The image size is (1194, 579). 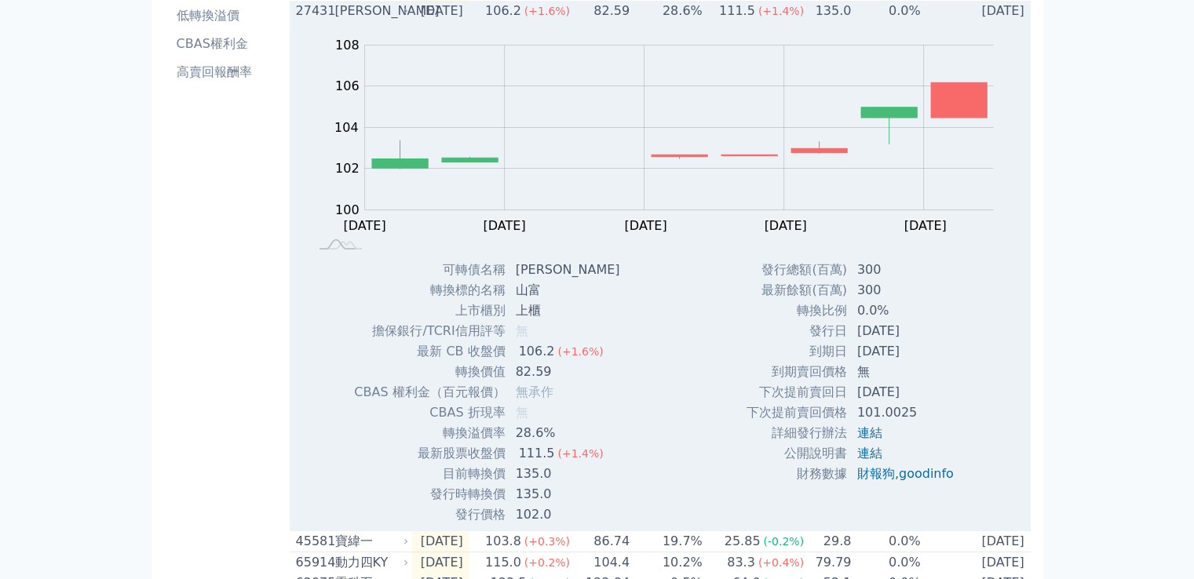 What do you see at coordinates (797, 372) in the screenshot?
I see `td: 到期賣回價格` at bounding box center [797, 372].